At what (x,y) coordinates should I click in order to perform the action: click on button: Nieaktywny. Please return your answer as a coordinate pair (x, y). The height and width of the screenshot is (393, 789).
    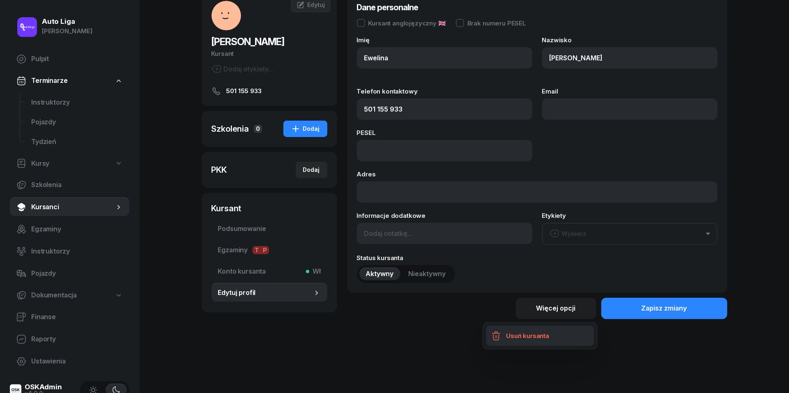
    Looking at the image, I should click on (427, 274).